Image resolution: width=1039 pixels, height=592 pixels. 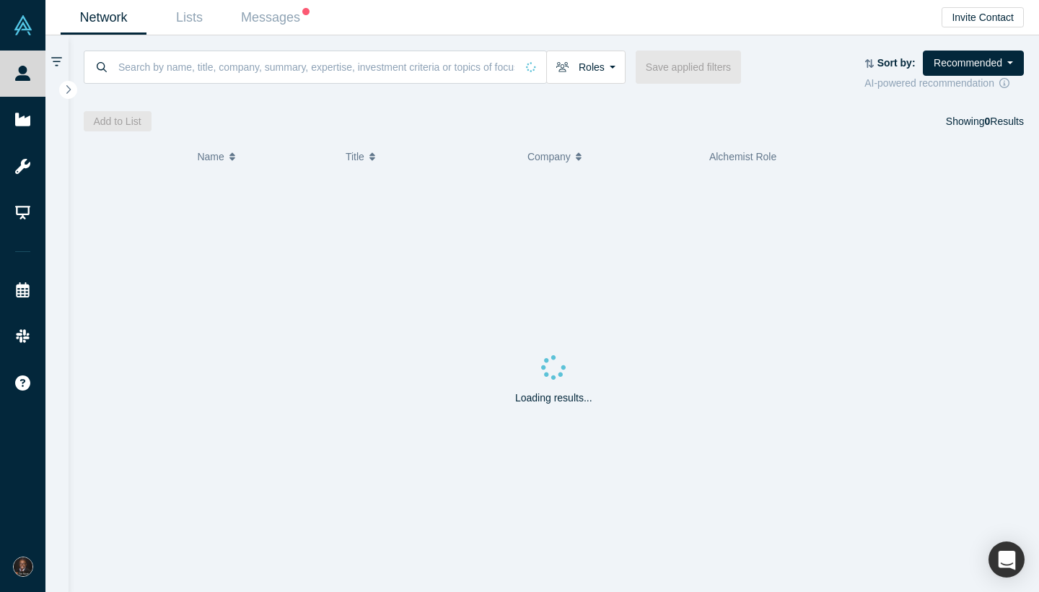 What do you see at coordinates (985, 121) in the screenshot?
I see `div: Showing` at bounding box center [985, 121].